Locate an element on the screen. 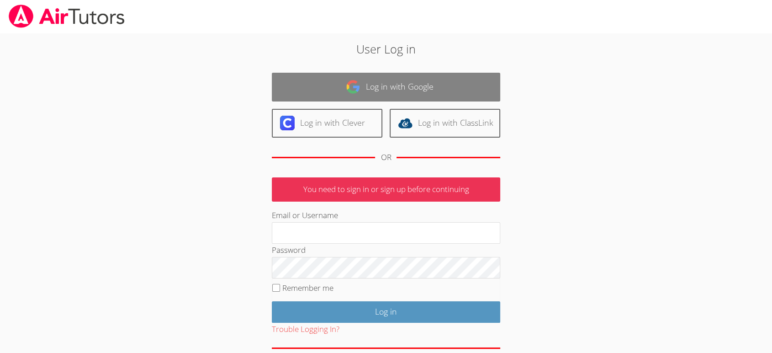  div: OR is located at coordinates (386, 157).